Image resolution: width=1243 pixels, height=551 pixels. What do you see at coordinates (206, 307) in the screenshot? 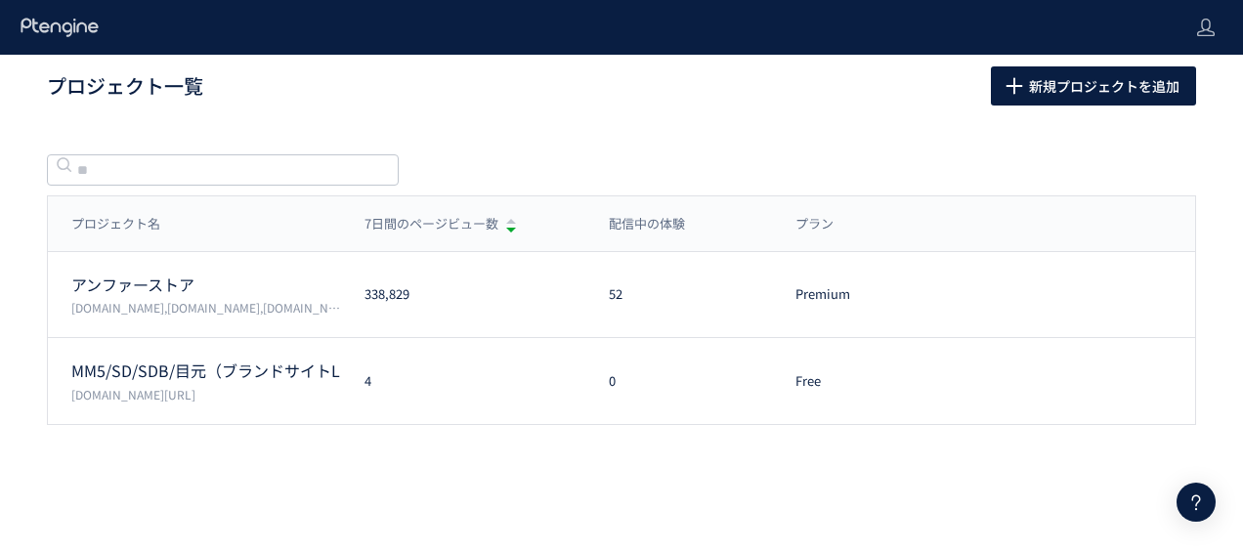
I see `p: permuta.jp,femtur.jp,angfa-store.jp,shopping.geocities.jp` at bounding box center [206, 307].